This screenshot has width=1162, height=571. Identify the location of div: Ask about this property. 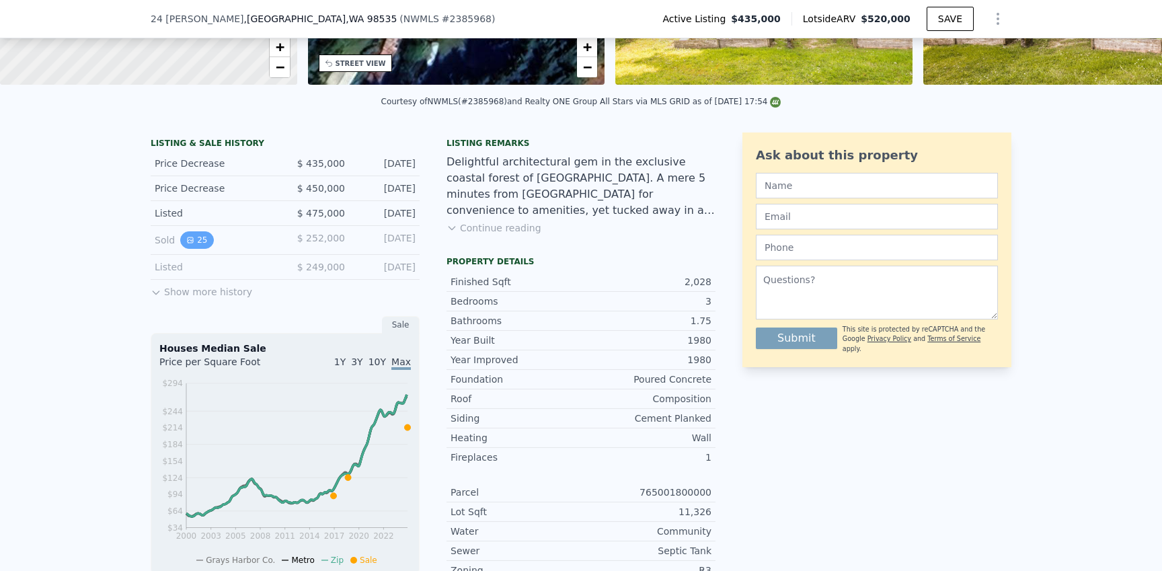
(877, 155).